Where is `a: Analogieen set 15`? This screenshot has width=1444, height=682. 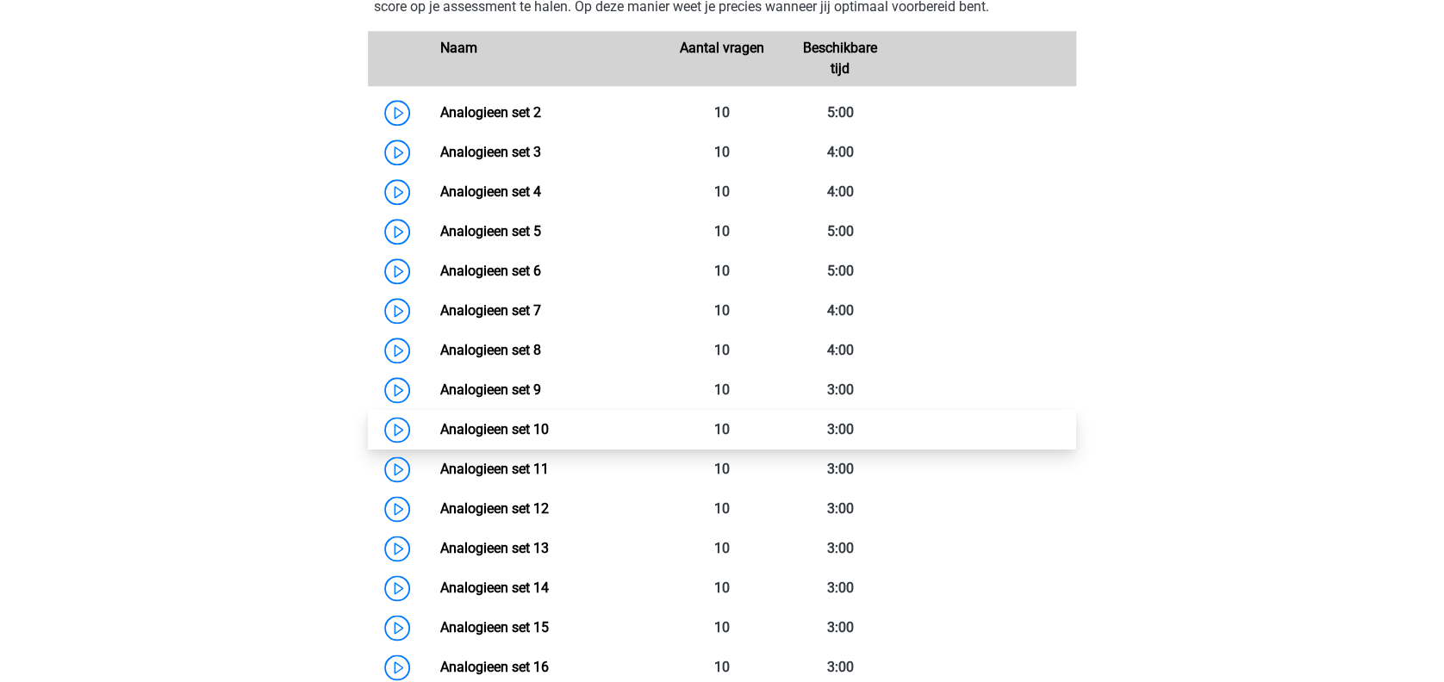
a: Analogieen set 15 is located at coordinates (494, 627).